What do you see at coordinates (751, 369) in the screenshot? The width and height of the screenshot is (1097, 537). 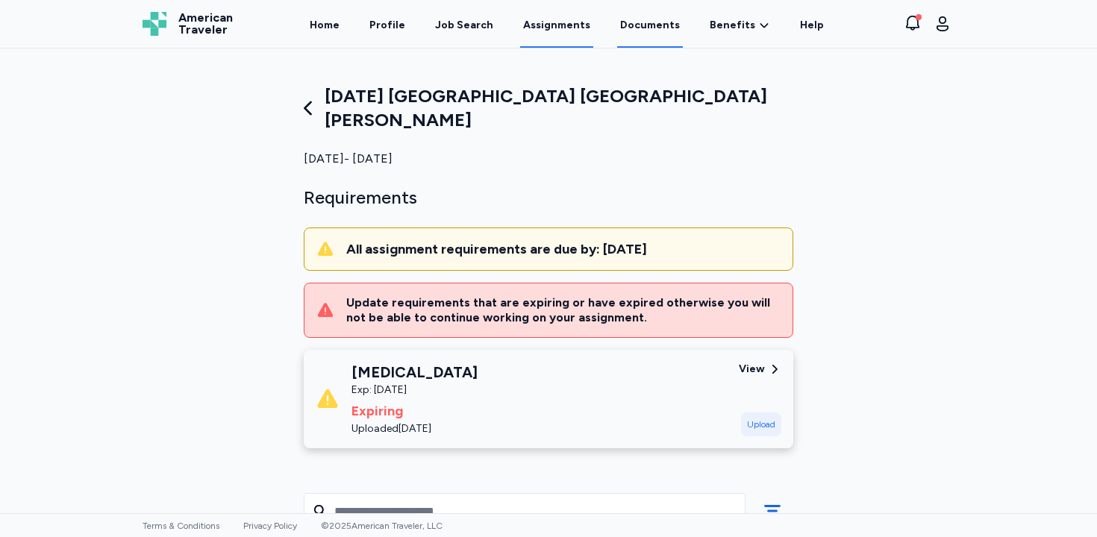 I see `div: View` at bounding box center [751, 369].